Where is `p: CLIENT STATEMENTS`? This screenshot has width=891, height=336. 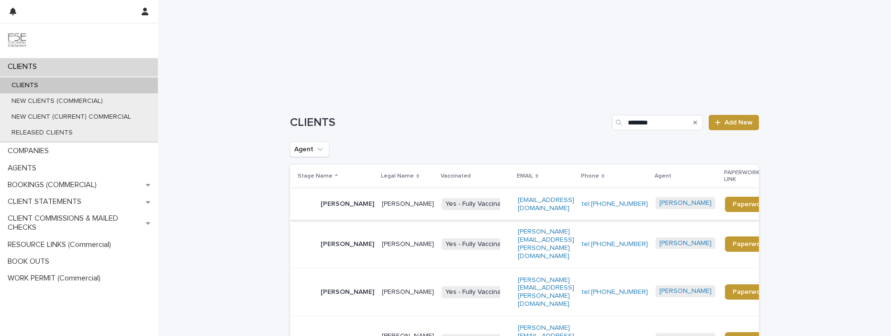
p: CLIENT STATEMENTS is located at coordinates (46, 201).